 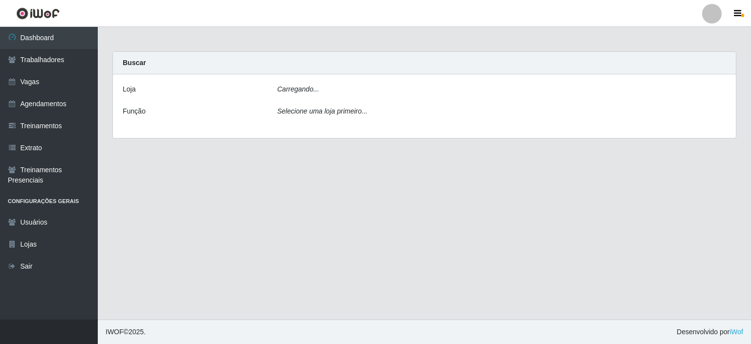 What do you see at coordinates (38, 13) in the screenshot?
I see `img: CoreUI Logo` at bounding box center [38, 13].